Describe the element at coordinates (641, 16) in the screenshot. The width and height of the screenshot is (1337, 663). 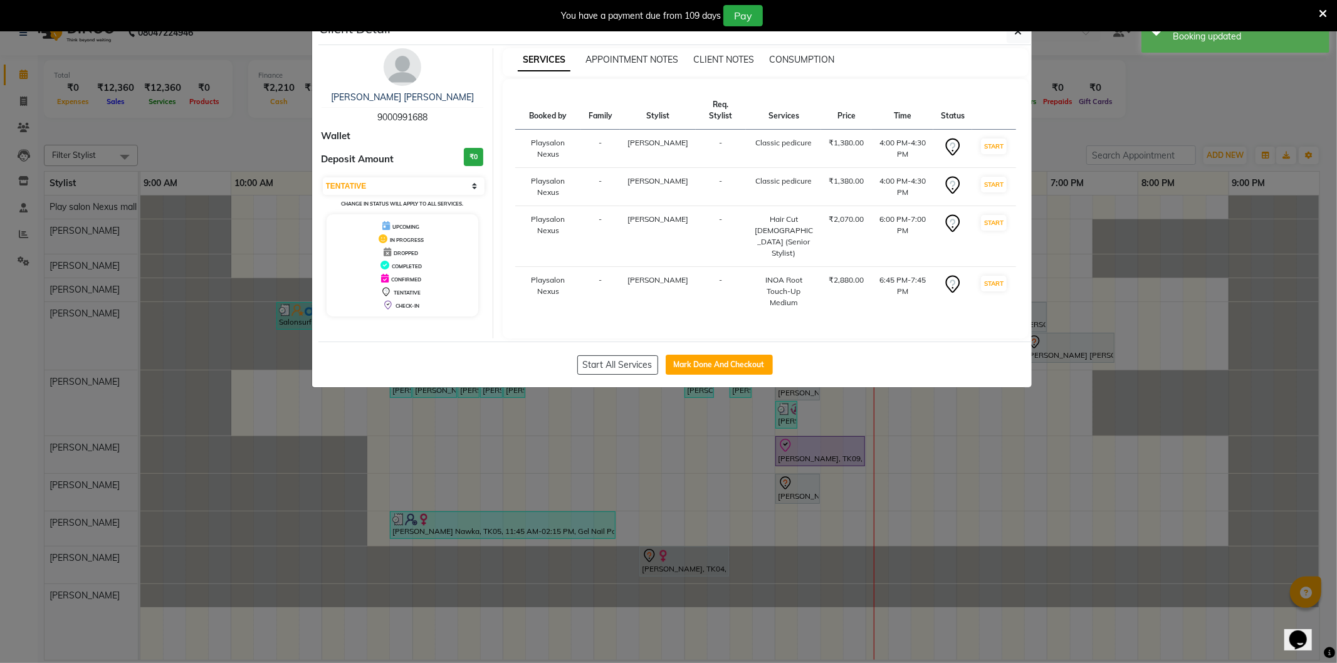
I see `div: You have a payment due from 109 days` at that location.